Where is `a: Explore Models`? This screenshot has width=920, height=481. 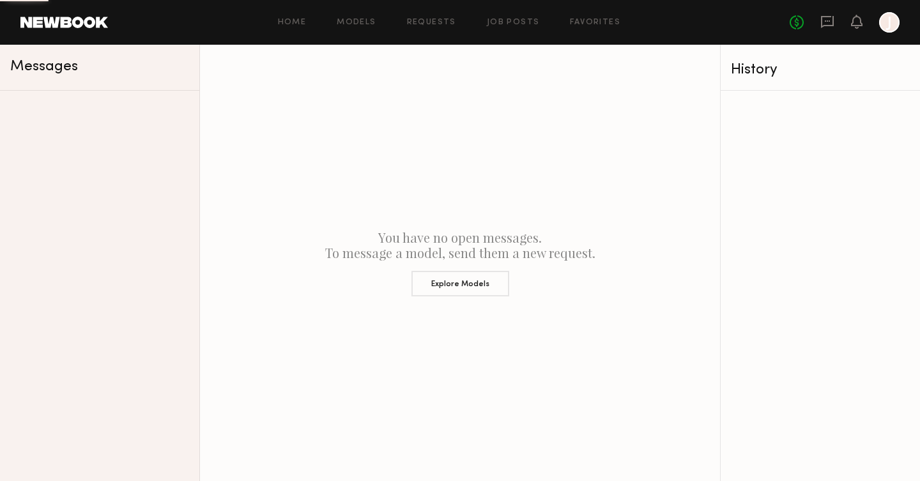
a: Explore Models is located at coordinates (460, 279).